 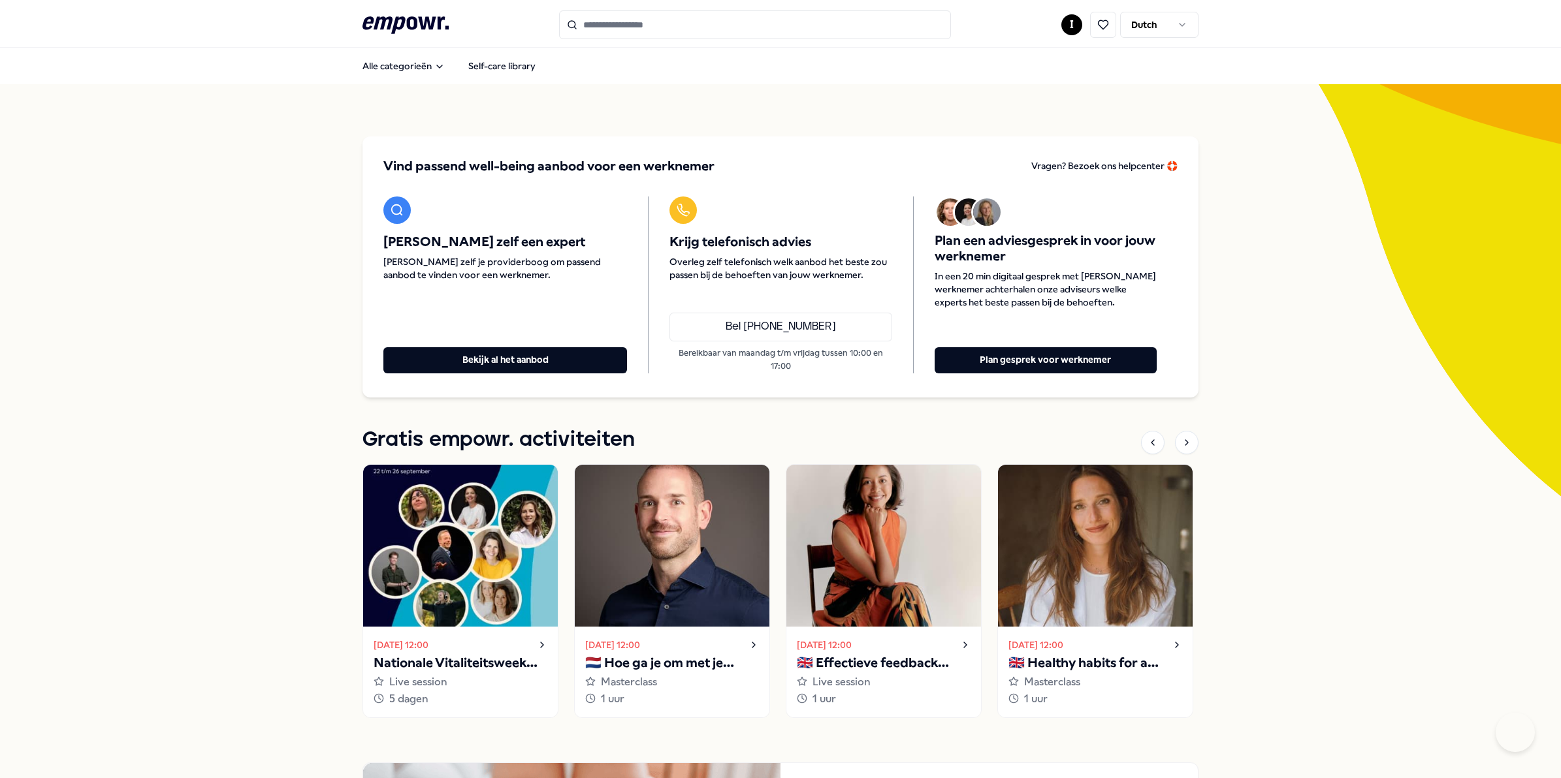 I want to click on input: Search for products, categories or subcategories, so click(x=755, y=25).